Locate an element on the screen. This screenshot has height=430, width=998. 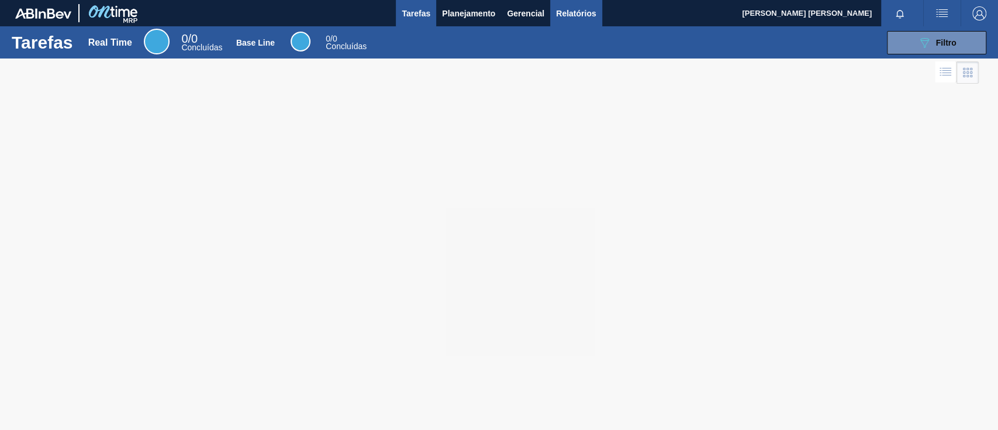
span: Relatórios is located at coordinates (576, 13).